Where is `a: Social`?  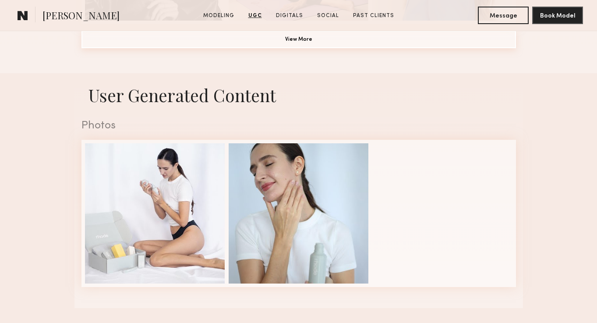
a: Social is located at coordinates (328, 16).